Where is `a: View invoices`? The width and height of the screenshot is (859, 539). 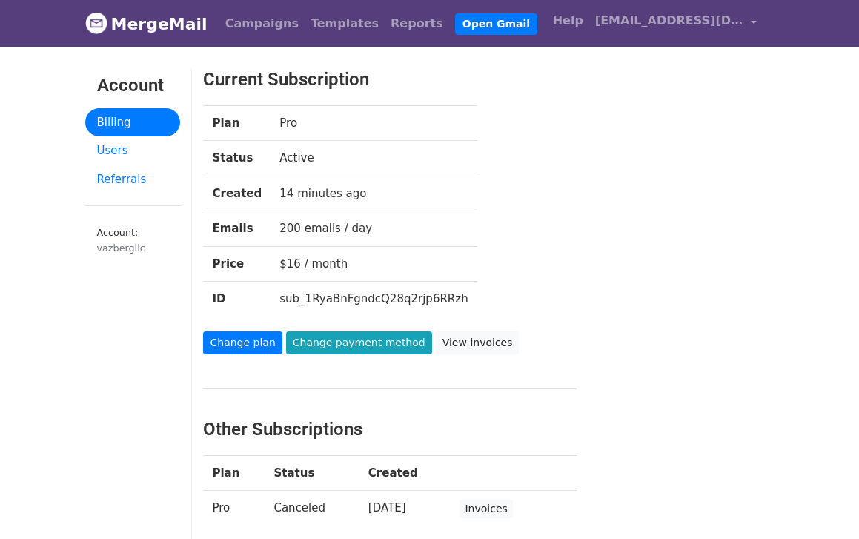 a: View invoices is located at coordinates (477, 343).